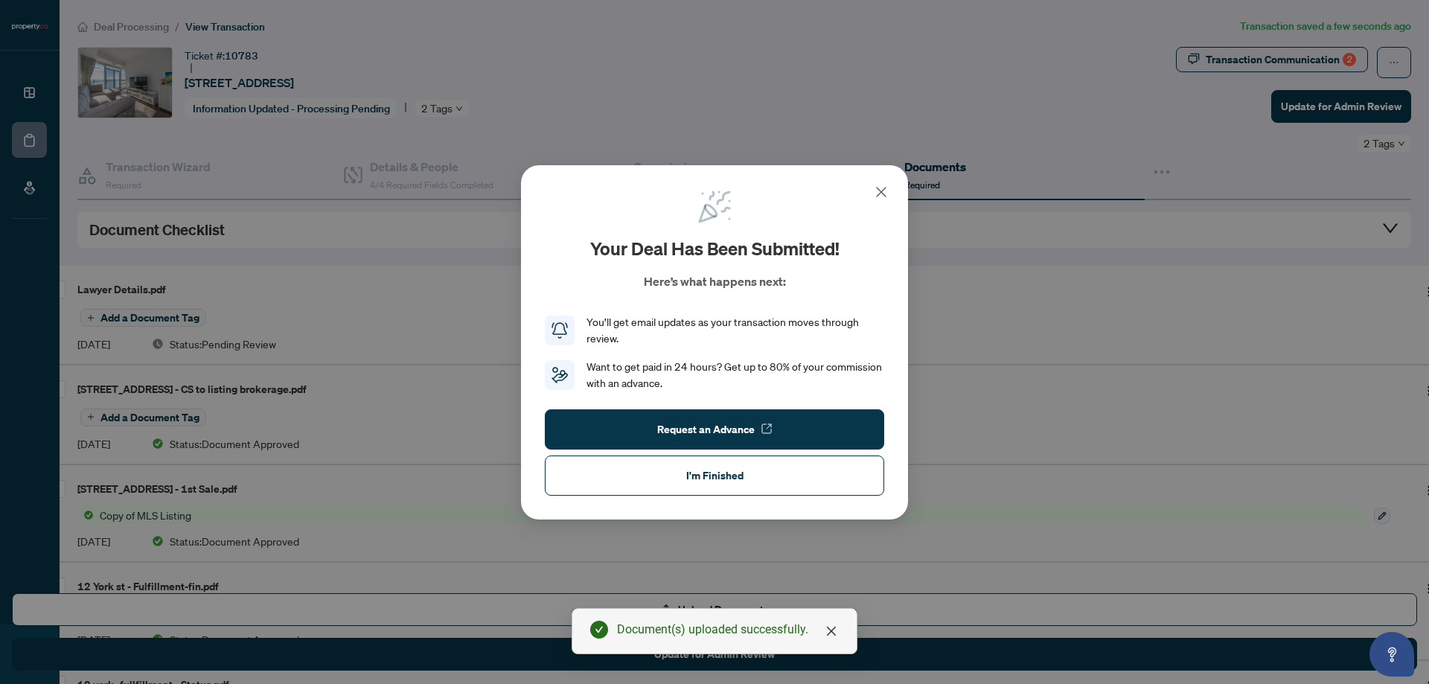 The height and width of the screenshot is (684, 1429). What do you see at coordinates (714, 475) in the screenshot?
I see `span: I'm Finished` at bounding box center [714, 475].